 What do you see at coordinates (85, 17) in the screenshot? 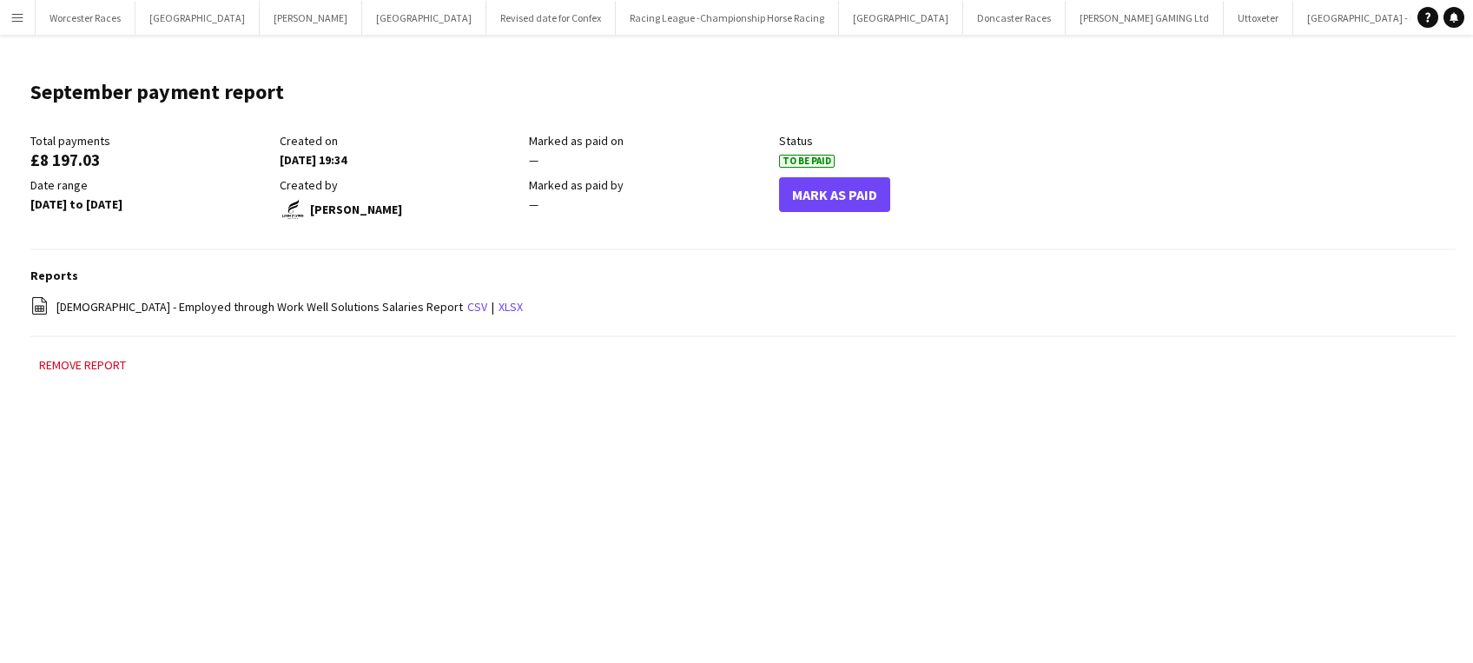
I see `button: Worcester Races` at bounding box center [85, 17].